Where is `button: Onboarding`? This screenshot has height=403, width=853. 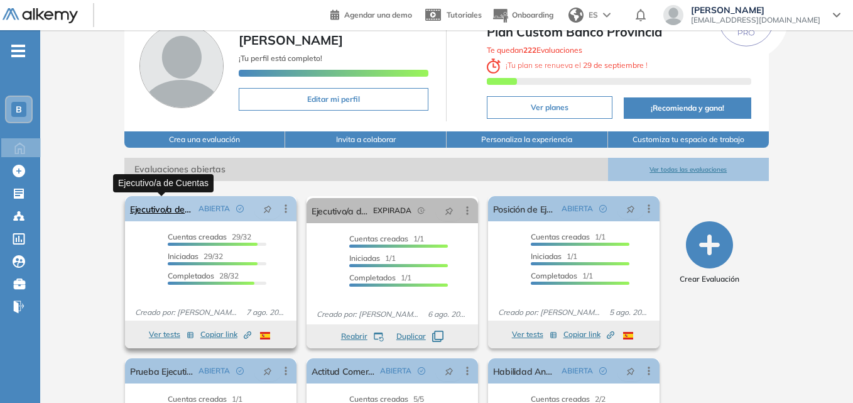 button: Onboarding is located at coordinates (523, 15).